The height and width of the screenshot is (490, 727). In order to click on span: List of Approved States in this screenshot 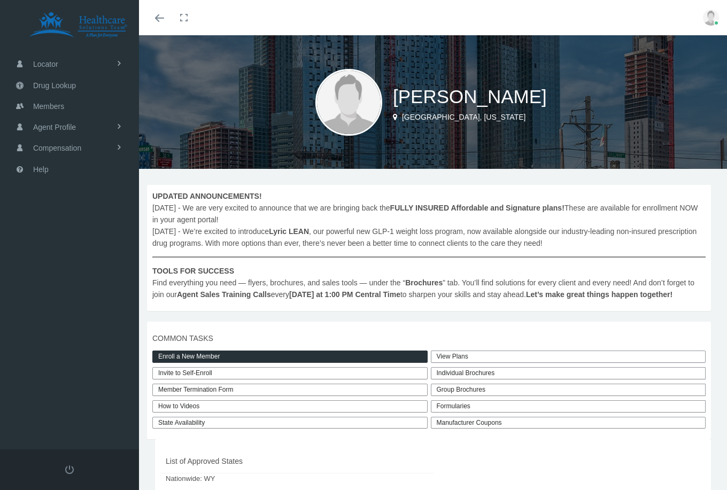, I will do `click(297, 461)`.